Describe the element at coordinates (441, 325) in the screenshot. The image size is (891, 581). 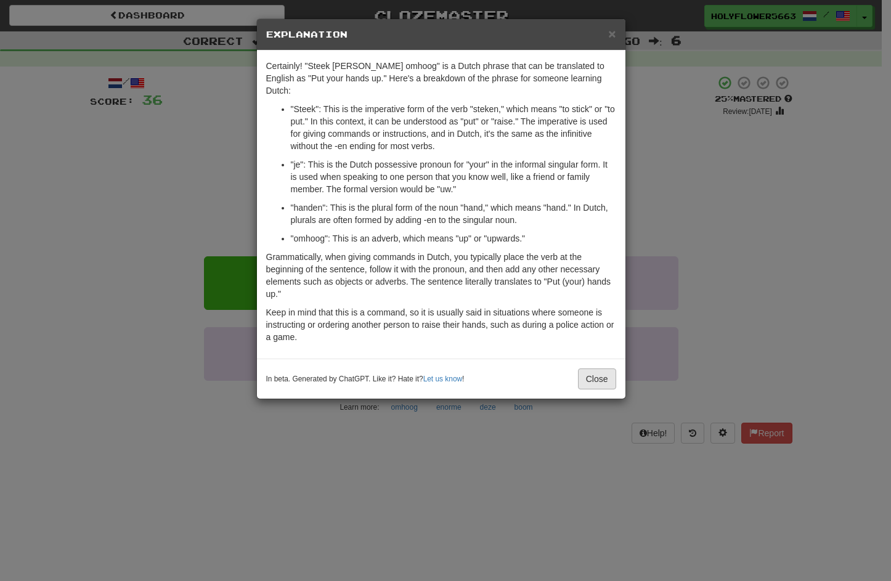
I see `p: Keep in mind that this is a command, so it is usually said in situations where someone is instruc...` at that location.